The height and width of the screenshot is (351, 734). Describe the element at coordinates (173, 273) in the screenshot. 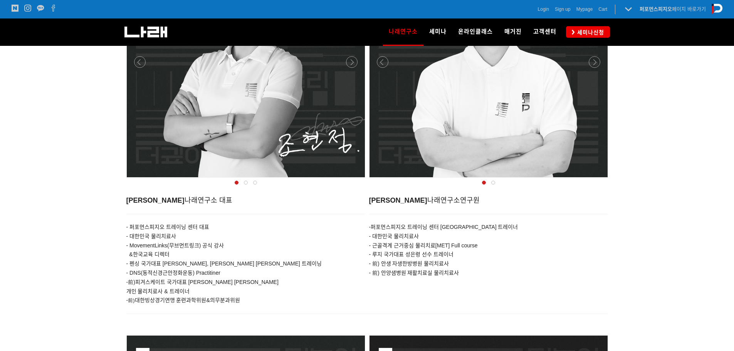

I see `span: - DNS(동적신경근안정화운동) Practitiner` at that location.